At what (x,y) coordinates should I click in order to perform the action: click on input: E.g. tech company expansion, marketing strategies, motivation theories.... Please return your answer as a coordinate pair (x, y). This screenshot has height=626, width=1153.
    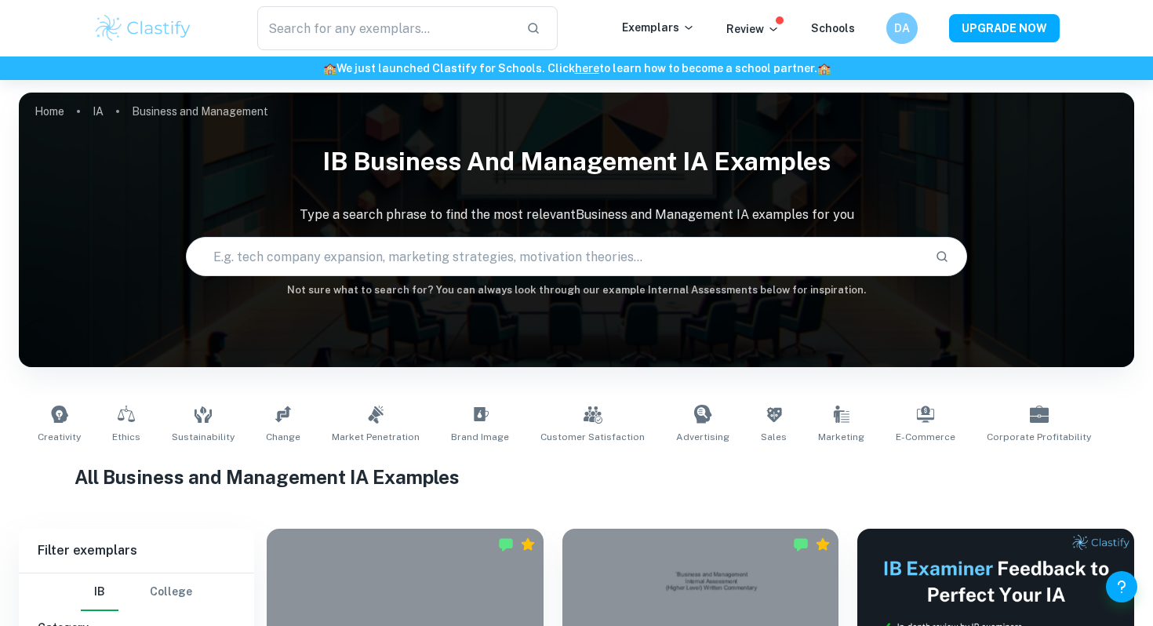
    Looking at the image, I should click on (554, 256).